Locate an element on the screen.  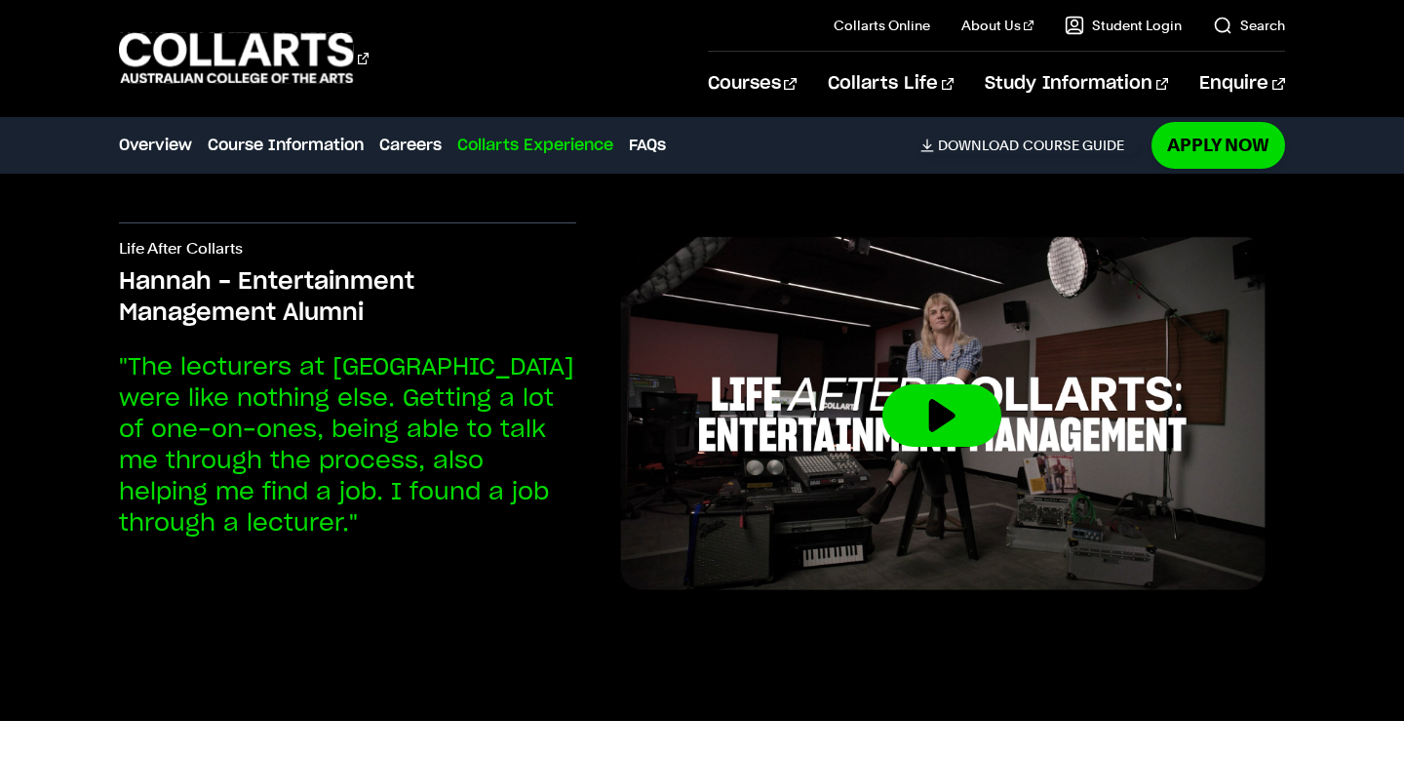
a: Careers is located at coordinates (410, 145).